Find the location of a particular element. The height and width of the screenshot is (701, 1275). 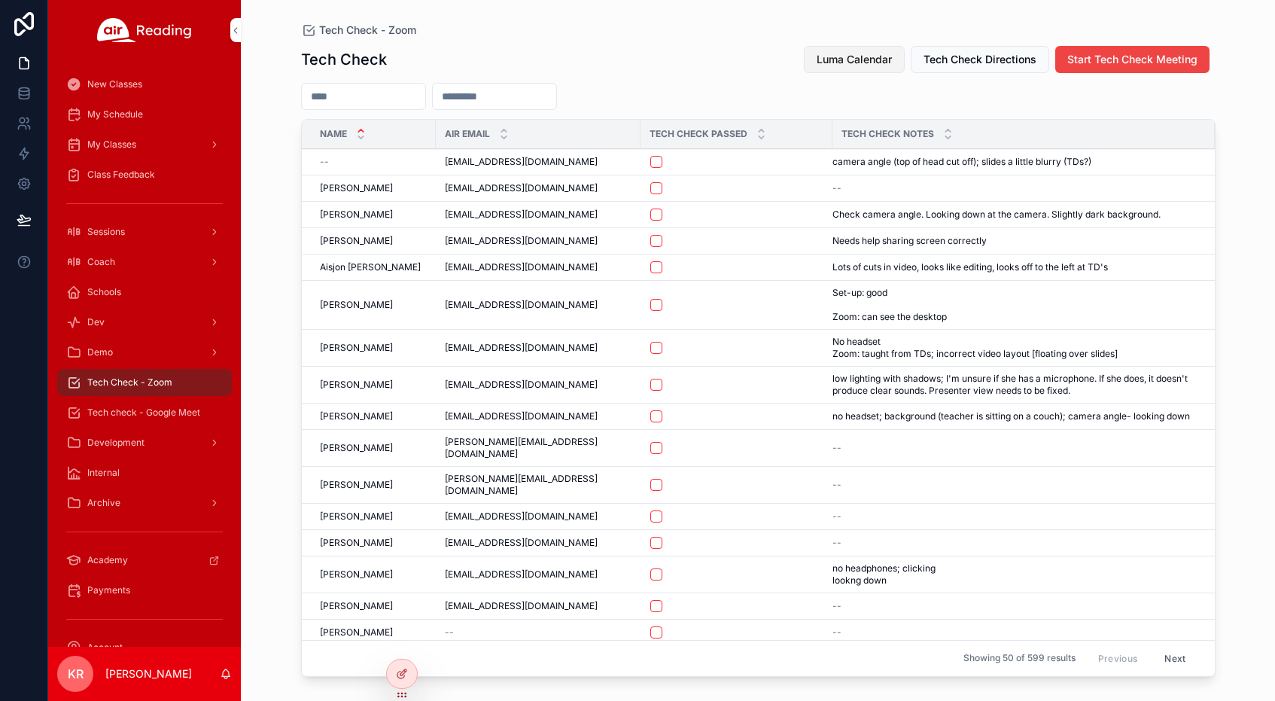

span: My Schedule is located at coordinates (115, 114).